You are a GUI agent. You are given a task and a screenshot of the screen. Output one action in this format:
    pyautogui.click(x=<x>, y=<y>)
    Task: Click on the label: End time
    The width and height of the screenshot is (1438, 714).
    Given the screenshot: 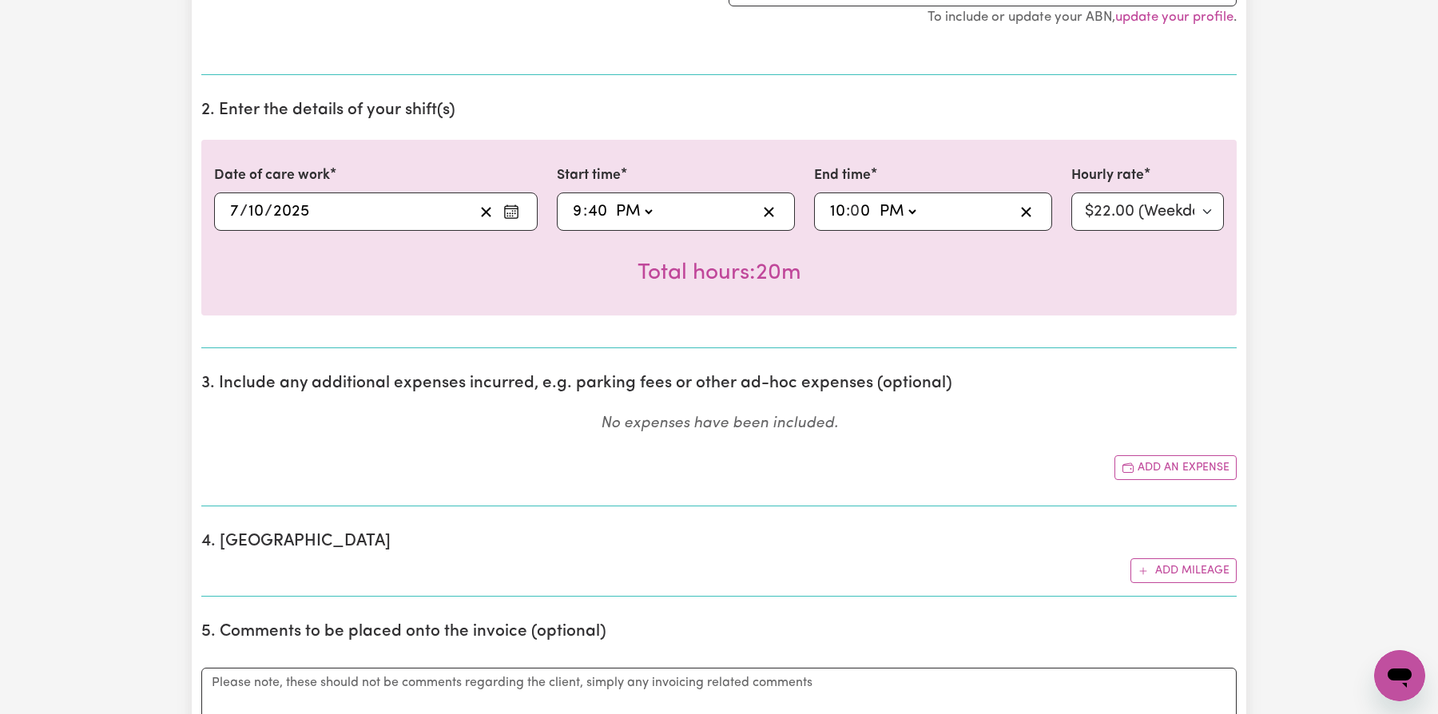 What is the action you would take?
    pyautogui.click(x=842, y=176)
    